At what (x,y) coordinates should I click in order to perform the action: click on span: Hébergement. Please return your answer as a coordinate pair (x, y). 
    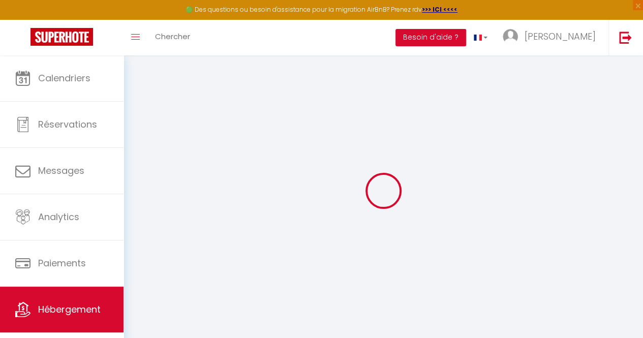
    Looking at the image, I should click on (69, 309).